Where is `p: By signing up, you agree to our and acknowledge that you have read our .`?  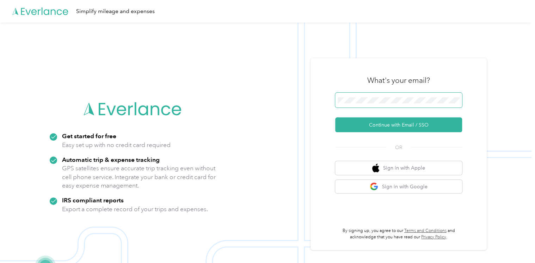
p: By signing up, you agree to our and acknowledge that you have read our . is located at coordinates (398, 234).